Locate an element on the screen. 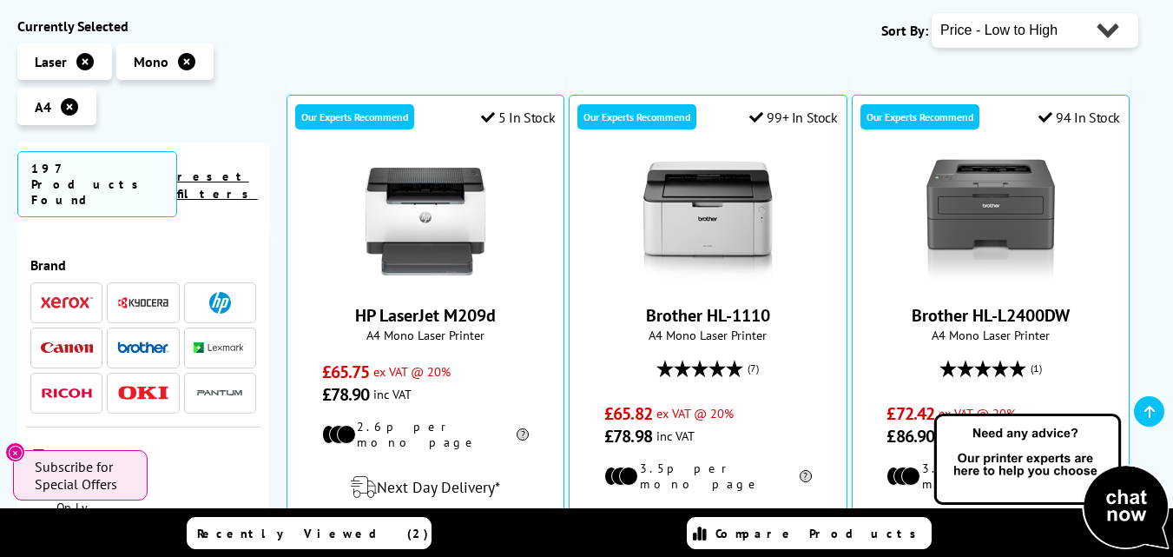 Image resolution: width=1173 pixels, height=557 pixels. span: Recently Viewed (2) is located at coordinates (313, 533).